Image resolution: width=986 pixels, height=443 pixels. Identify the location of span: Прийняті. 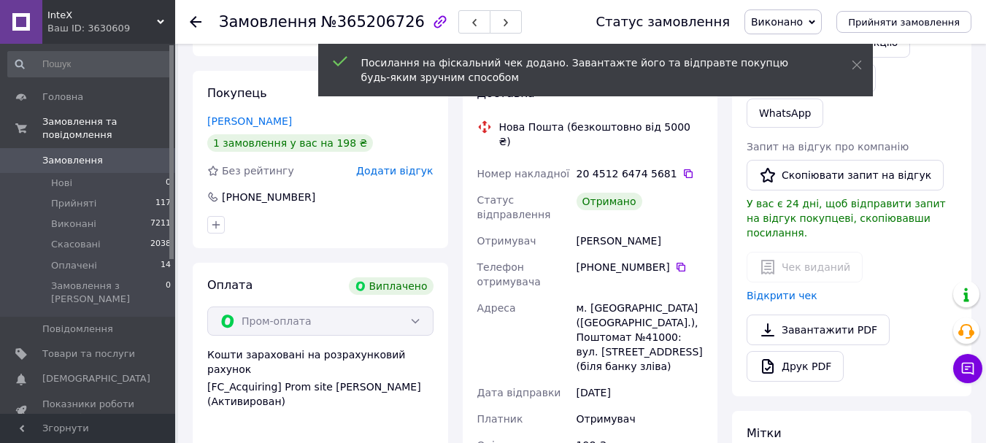
(74, 204).